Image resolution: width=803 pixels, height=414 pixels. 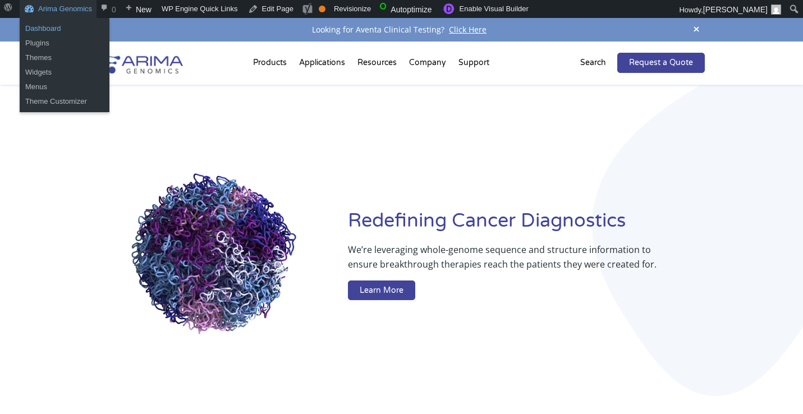 What do you see at coordinates (402, 30) in the screenshot?
I see `div: Looking for Aventa Clinical Testing?` at bounding box center [402, 30].